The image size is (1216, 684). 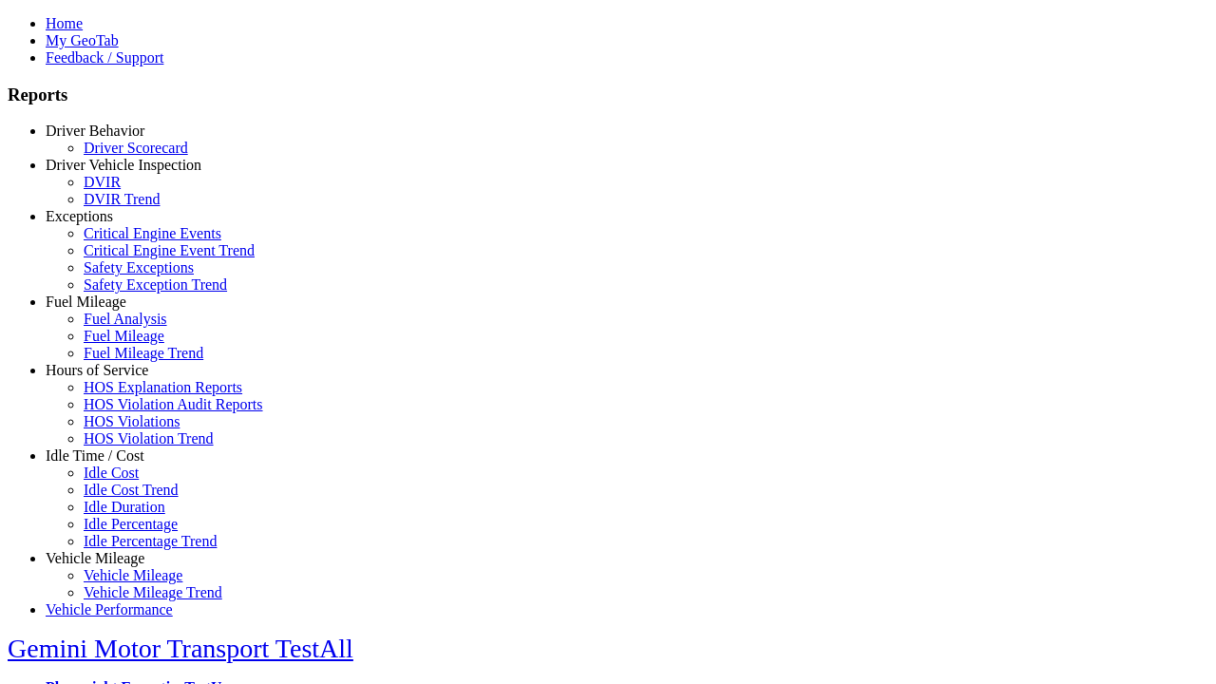 I want to click on a: HOS Explanation Reports, so click(x=162, y=387).